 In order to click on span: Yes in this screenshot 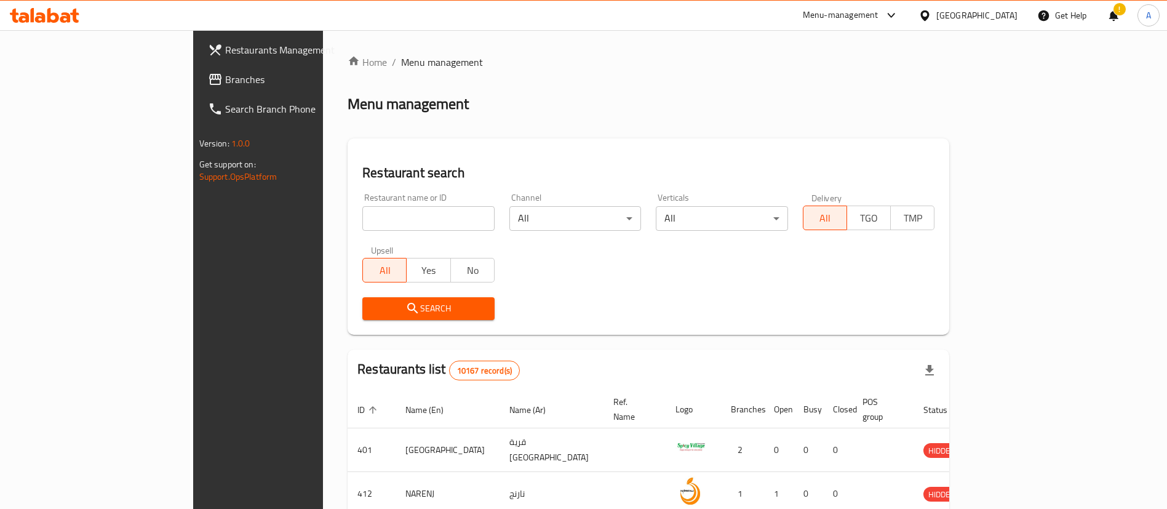, I will do `click(428, 270)`.